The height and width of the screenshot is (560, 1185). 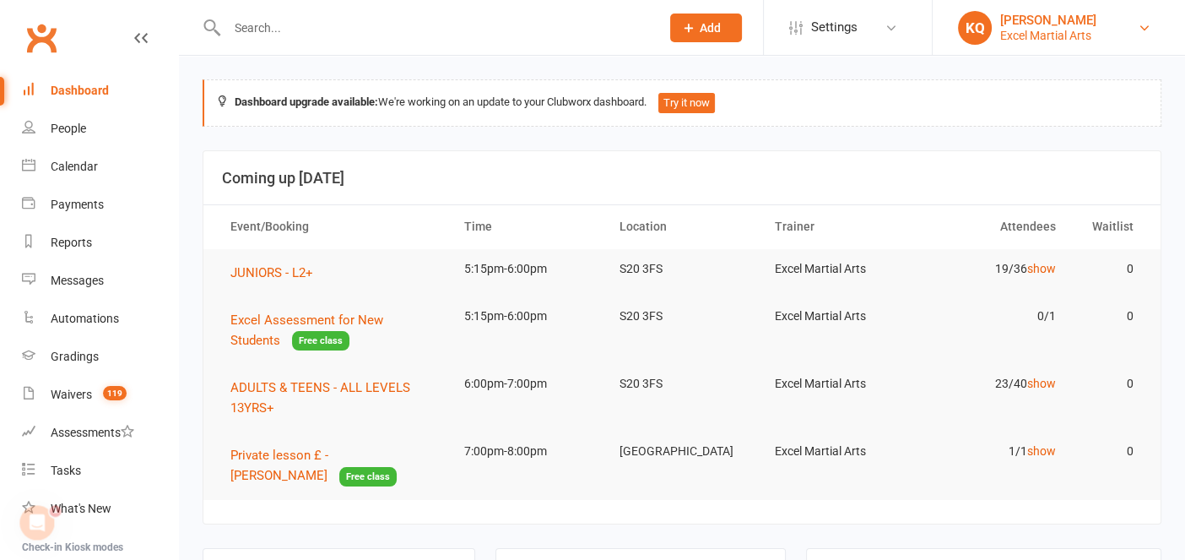 I want to click on div: Reports, so click(x=71, y=242).